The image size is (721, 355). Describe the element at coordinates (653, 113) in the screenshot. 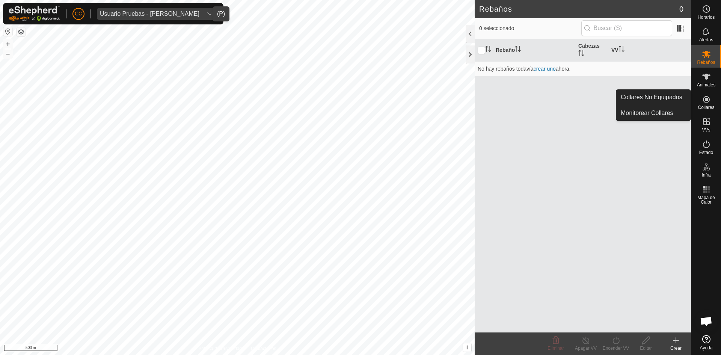

I see `li: Monitorear Collares` at that location.